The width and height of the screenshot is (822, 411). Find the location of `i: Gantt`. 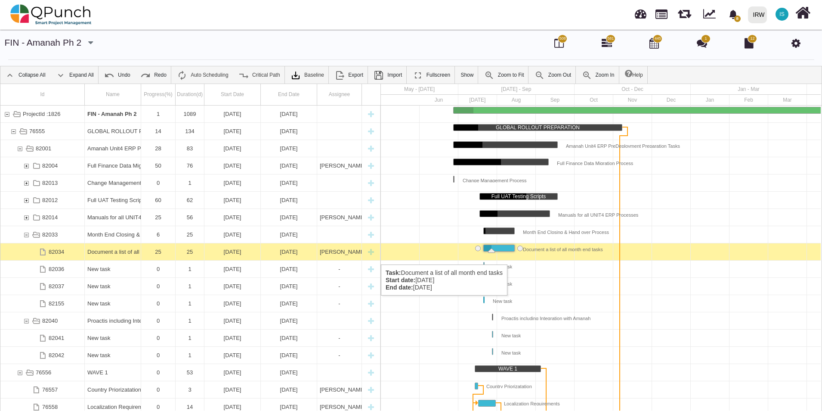

i: Gantt is located at coordinates (607, 43).